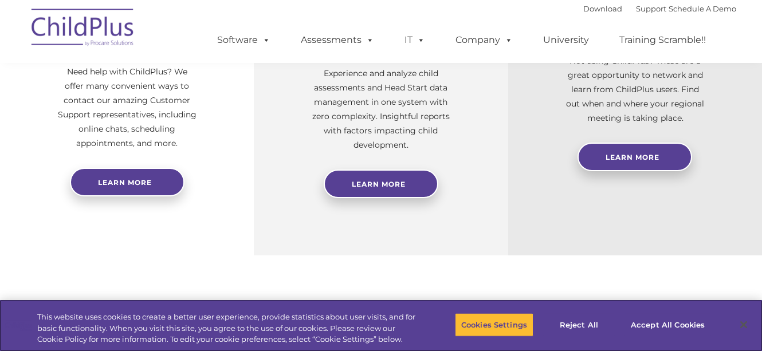 The width and height of the screenshot is (762, 351). Describe the element at coordinates (244, 40) in the screenshot. I see `a: Software` at that location.